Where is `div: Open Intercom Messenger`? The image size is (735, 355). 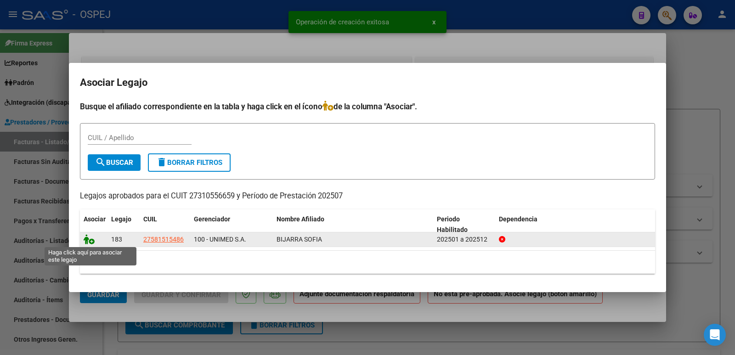 div: Open Intercom Messenger is located at coordinates (715, 335).